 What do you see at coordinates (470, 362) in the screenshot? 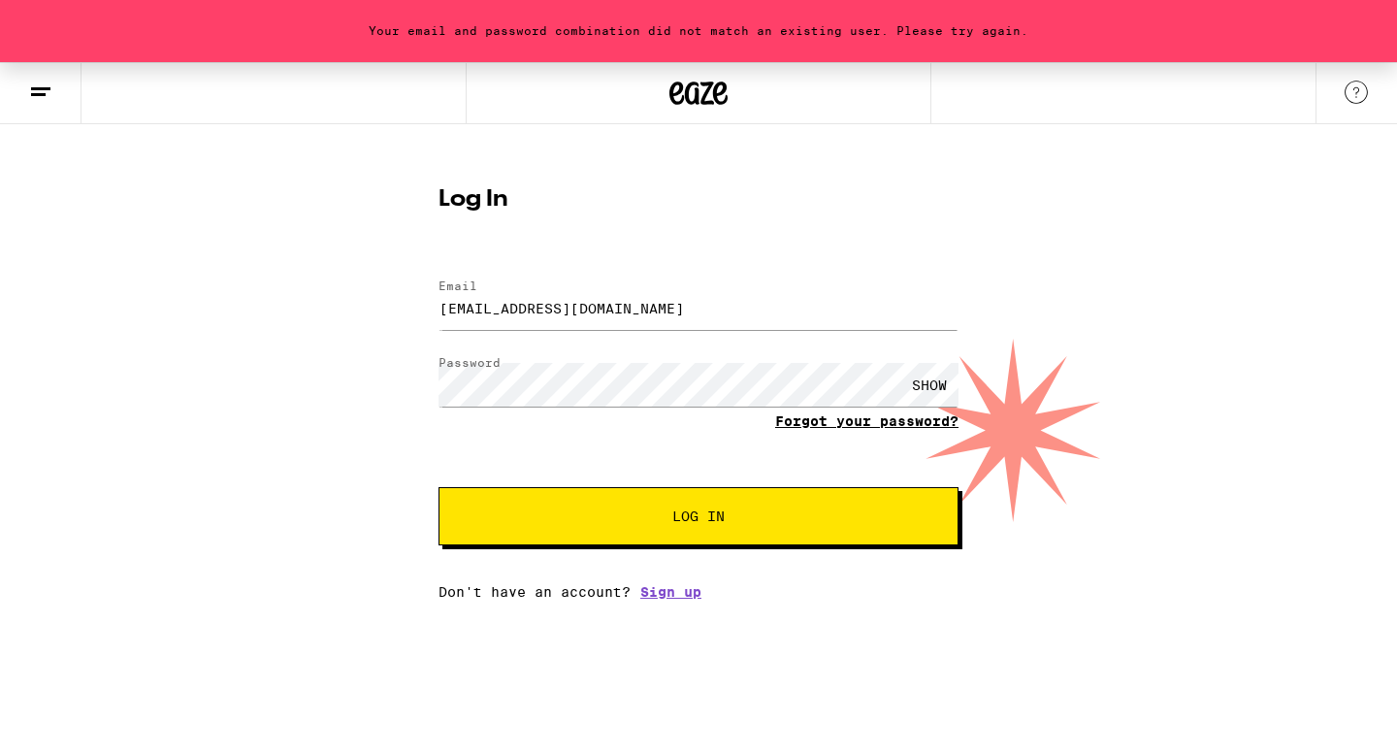
I see `label: Password` at bounding box center [470, 362].